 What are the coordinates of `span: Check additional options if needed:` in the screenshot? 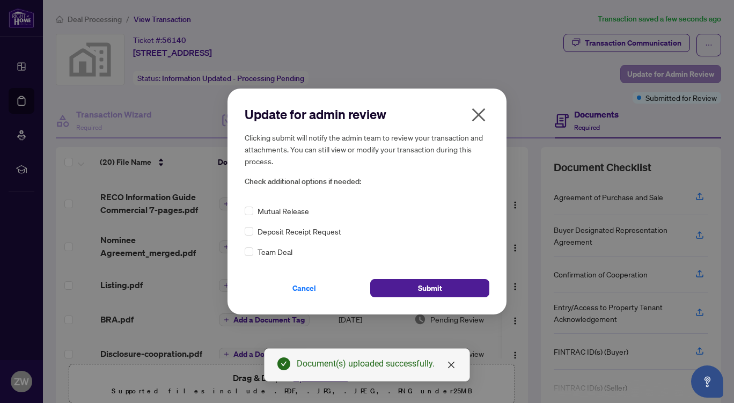 It's located at (367, 181).